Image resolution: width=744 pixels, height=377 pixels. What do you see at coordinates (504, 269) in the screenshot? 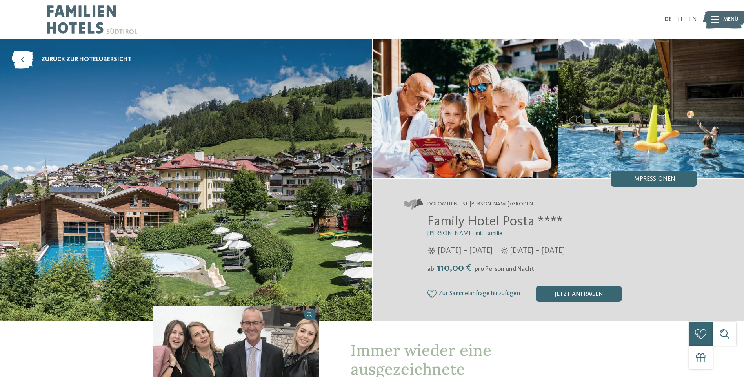
I see `span: pro Person und Nacht` at bounding box center [504, 269].